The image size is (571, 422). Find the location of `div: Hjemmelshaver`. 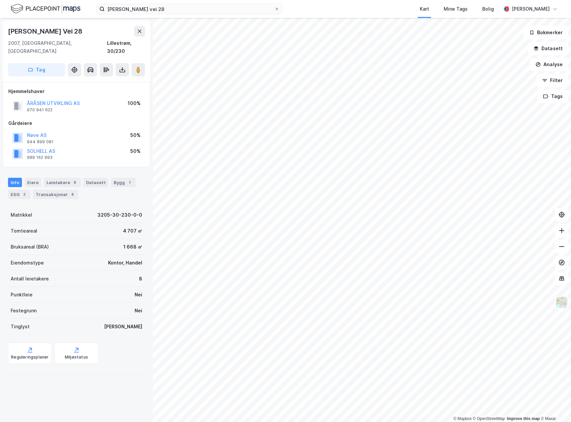

div: Hjemmelshaver is located at coordinates (76, 91).